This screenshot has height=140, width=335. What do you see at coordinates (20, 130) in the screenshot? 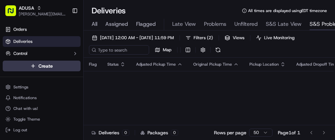
I see `span: Log out` at bounding box center [20, 130].